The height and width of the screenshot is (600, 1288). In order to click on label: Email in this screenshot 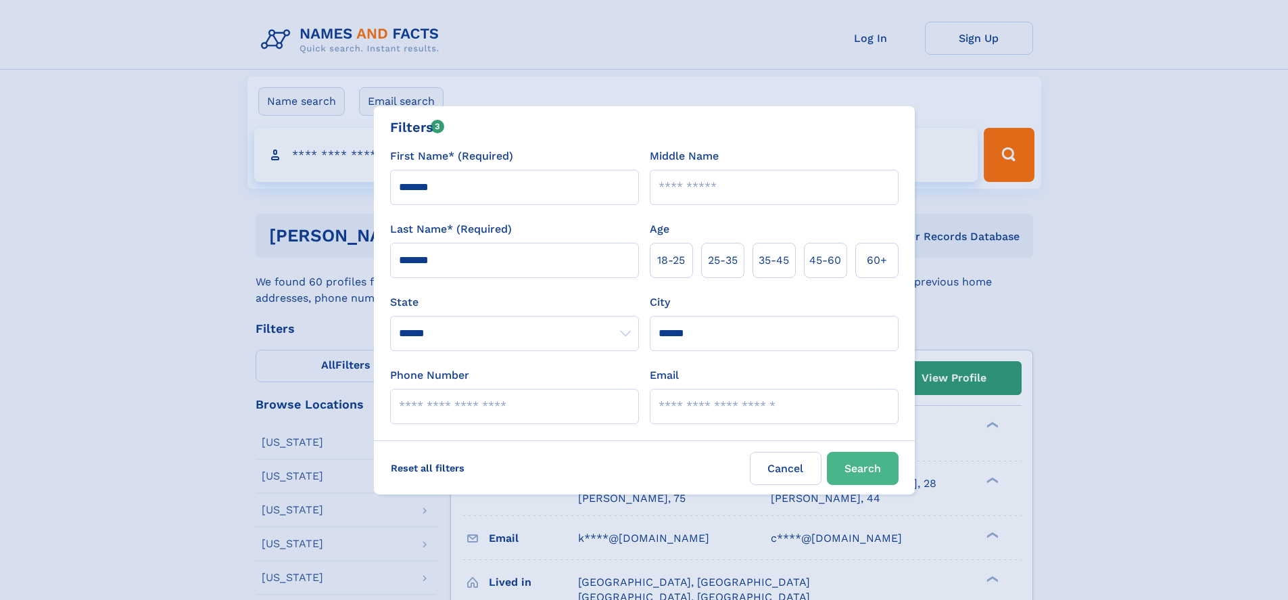, I will do `click(664, 375)`.